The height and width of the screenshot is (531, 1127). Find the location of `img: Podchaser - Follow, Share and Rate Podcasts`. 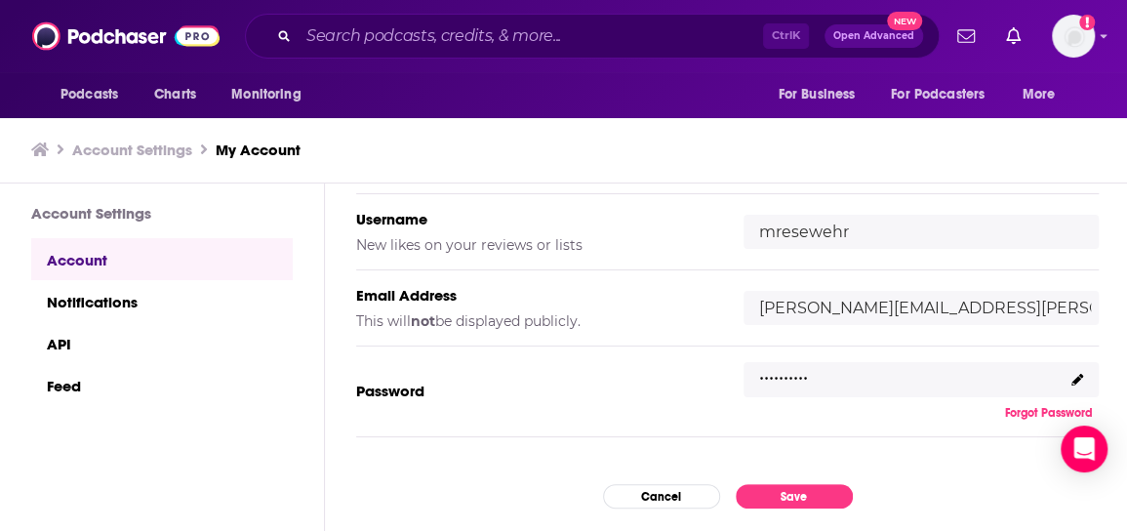

img: Podchaser - Follow, Share and Rate Podcasts is located at coordinates (126, 36).